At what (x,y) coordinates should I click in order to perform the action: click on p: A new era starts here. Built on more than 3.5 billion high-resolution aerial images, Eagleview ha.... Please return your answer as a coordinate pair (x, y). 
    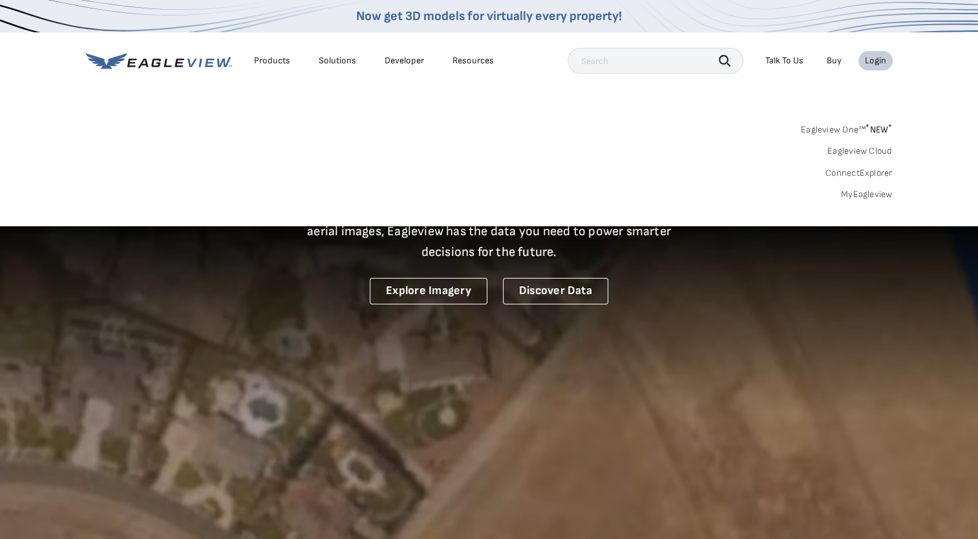
    Looking at the image, I should click on (489, 231).